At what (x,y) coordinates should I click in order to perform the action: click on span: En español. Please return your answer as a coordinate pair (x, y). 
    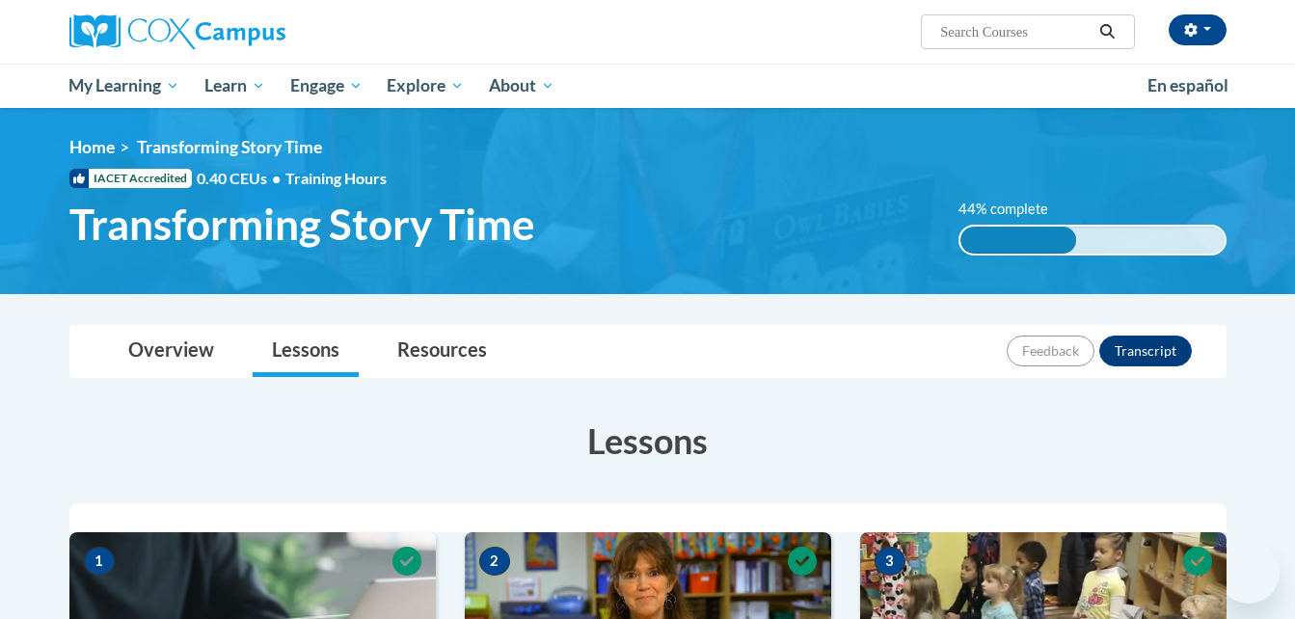
    Looking at the image, I should click on (1188, 85).